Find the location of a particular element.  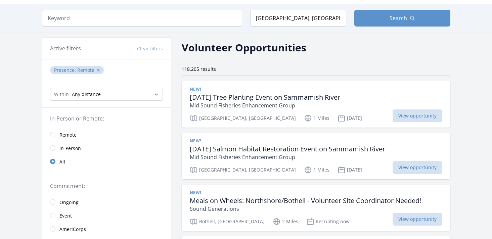

a: Ongoing is located at coordinates (106, 202).